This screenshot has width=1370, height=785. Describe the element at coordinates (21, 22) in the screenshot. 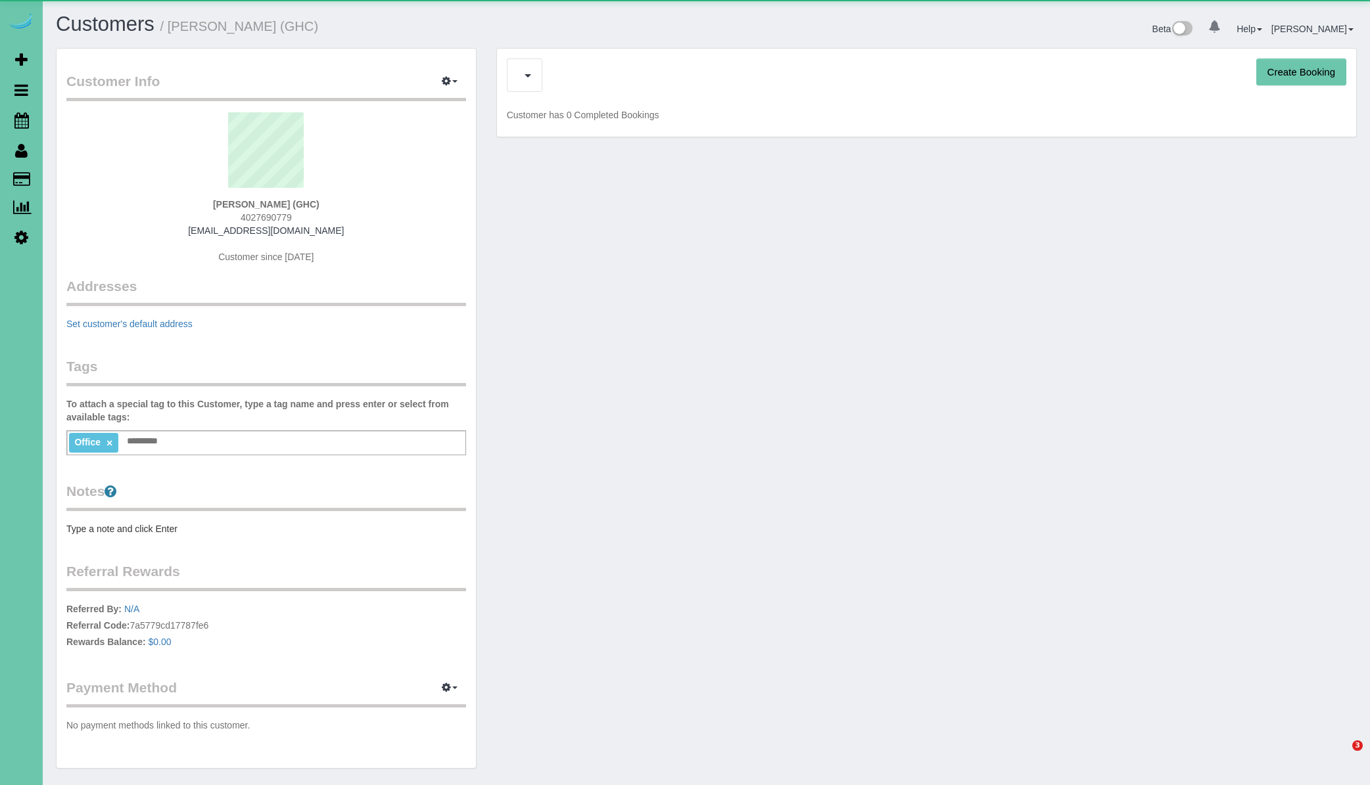

I see `a: Automaid Logo` at that location.